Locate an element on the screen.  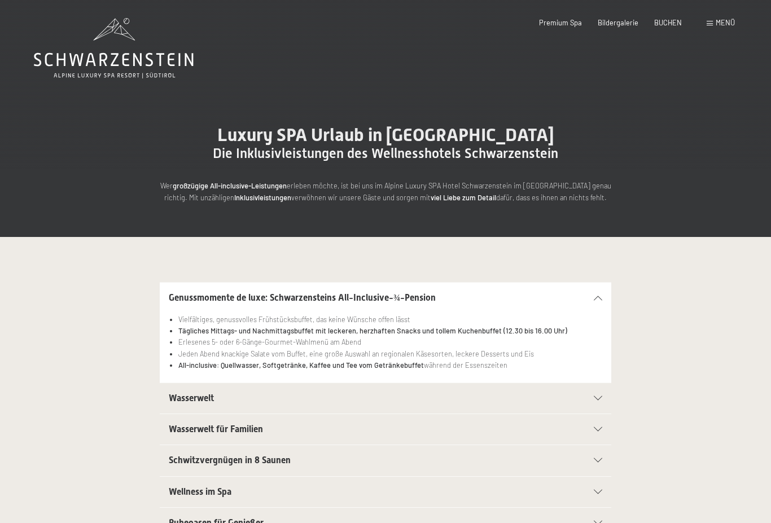
span: Bildergalerie is located at coordinates (618, 23).